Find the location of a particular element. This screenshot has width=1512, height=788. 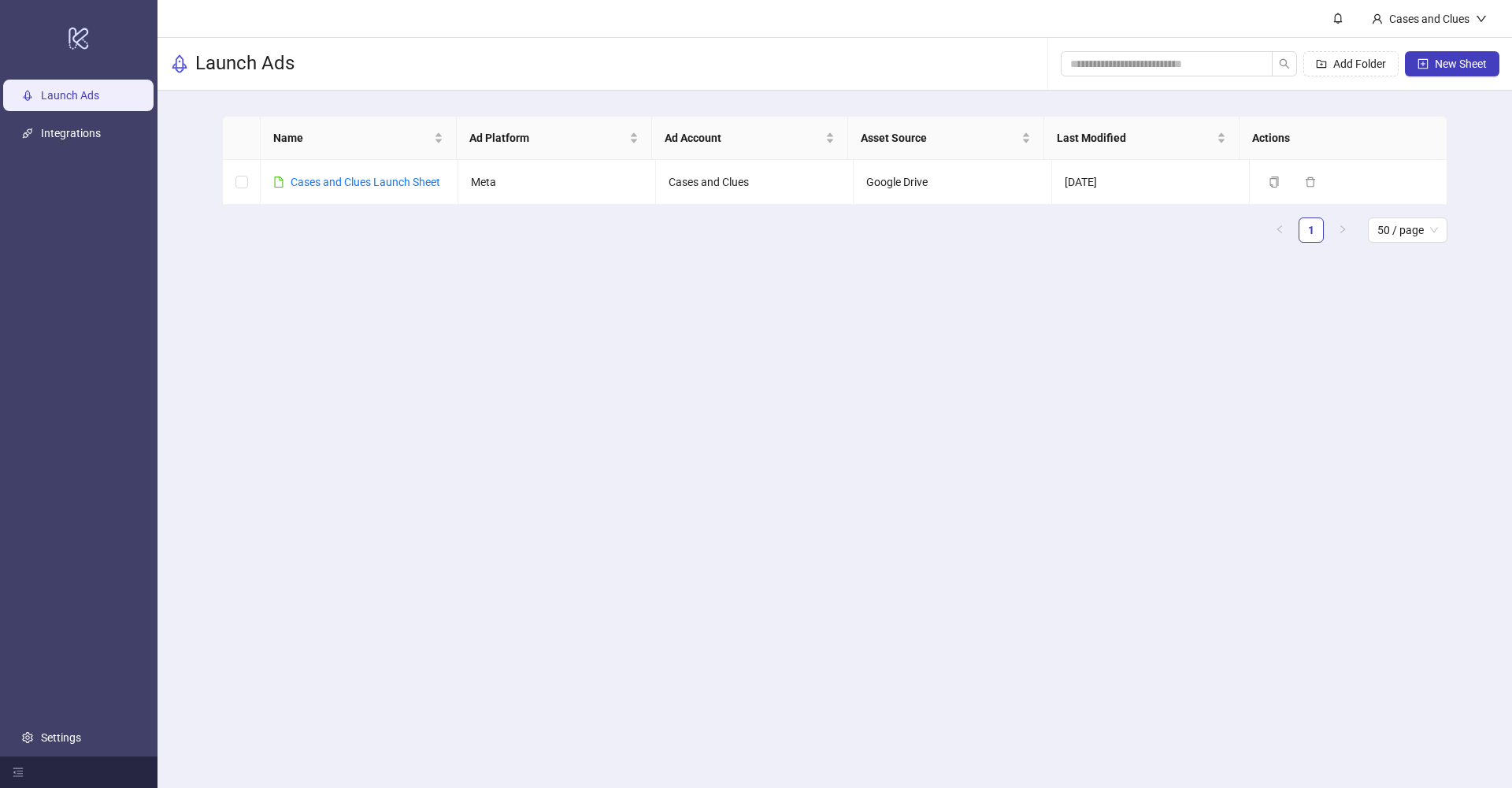

th: Last Modified is located at coordinates (1142, 138).